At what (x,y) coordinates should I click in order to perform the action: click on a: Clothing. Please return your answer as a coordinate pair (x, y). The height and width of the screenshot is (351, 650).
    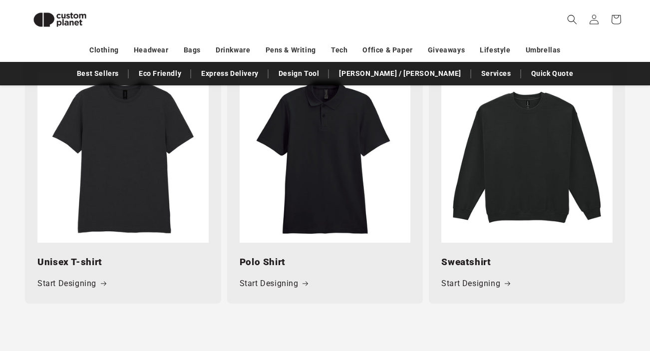
    Looking at the image, I should click on (104, 50).